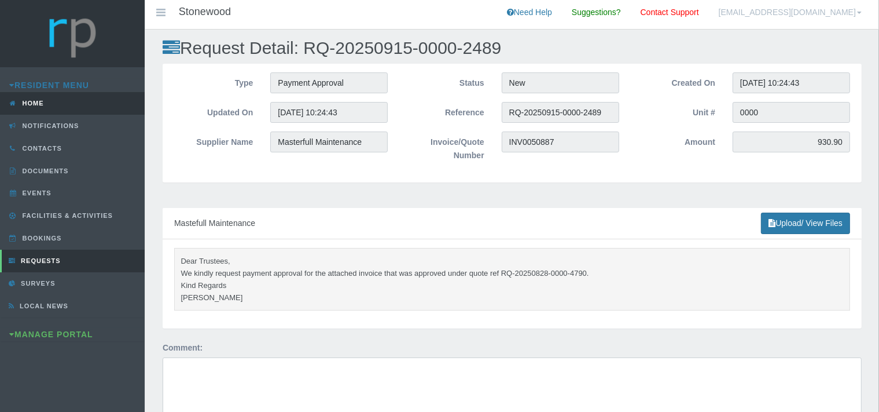 This screenshot has width=879, height=412. Describe the element at coordinates (676, 111) in the screenshot. I see `label: Unit #` at that location.